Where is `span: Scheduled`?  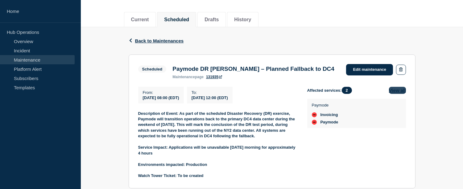 span: Scheduled is located at coordinates (152, 69).